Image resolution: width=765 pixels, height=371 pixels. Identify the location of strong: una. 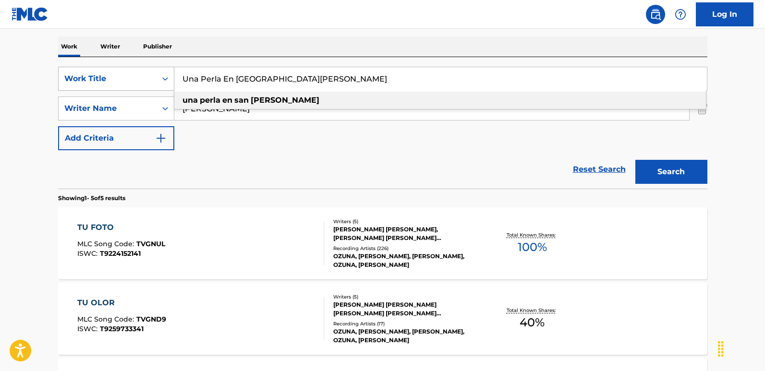
(190, 100).